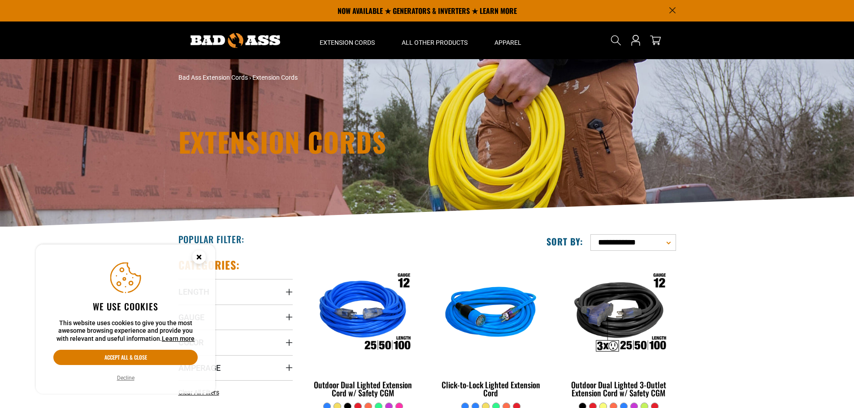 This screenshot has width=854, height=408. I want to click on button: Decline, so click(125, 378).